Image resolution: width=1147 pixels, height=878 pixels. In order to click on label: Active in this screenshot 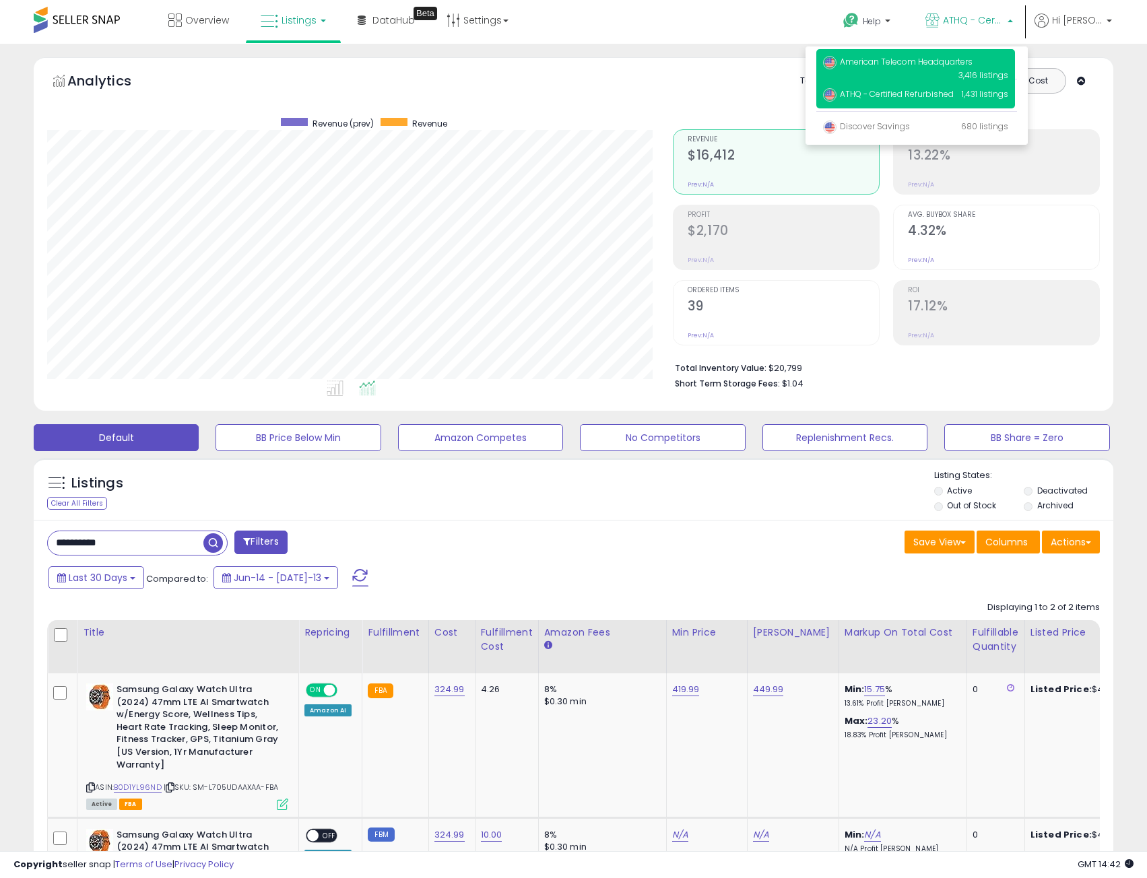, I will do `click(959, 490)`.